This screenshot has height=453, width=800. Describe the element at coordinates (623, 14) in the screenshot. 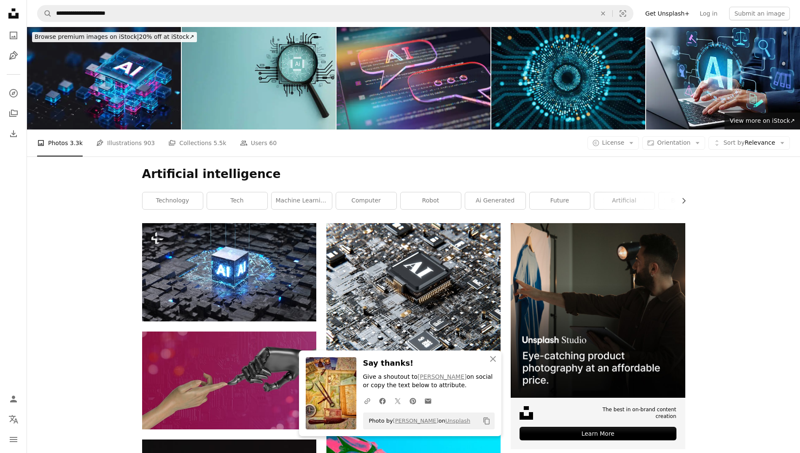

I see `button: Visual search` at that location.